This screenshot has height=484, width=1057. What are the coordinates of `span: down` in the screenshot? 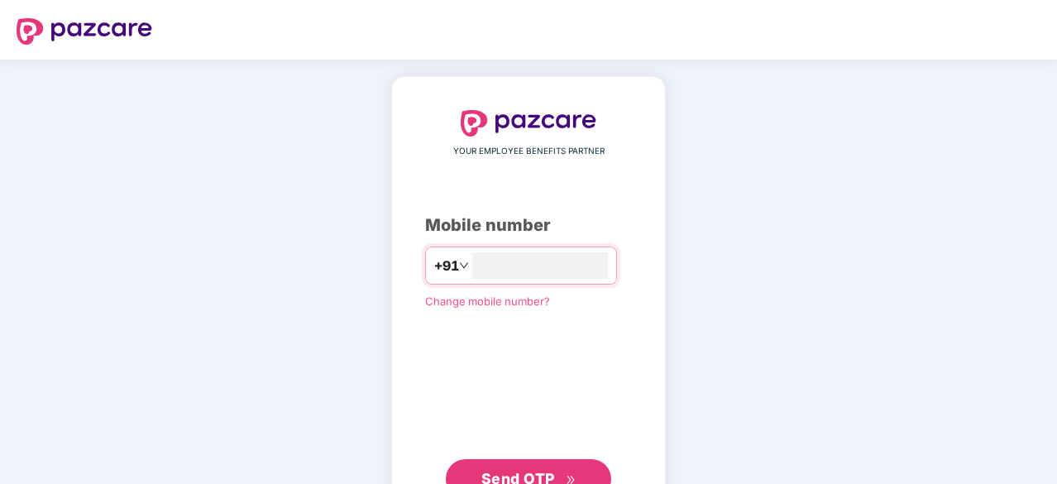 It's located at (464, 265).